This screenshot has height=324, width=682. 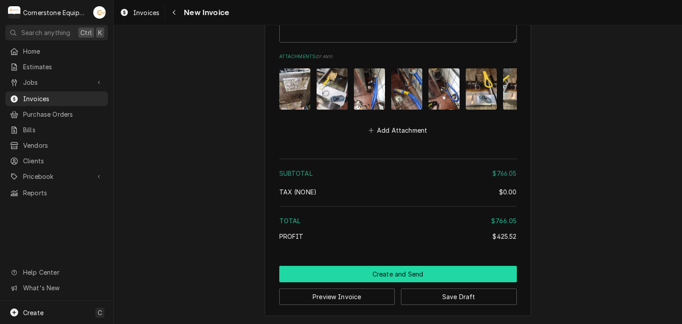 I want to click on div: Tax, so click(x=398, y=192).